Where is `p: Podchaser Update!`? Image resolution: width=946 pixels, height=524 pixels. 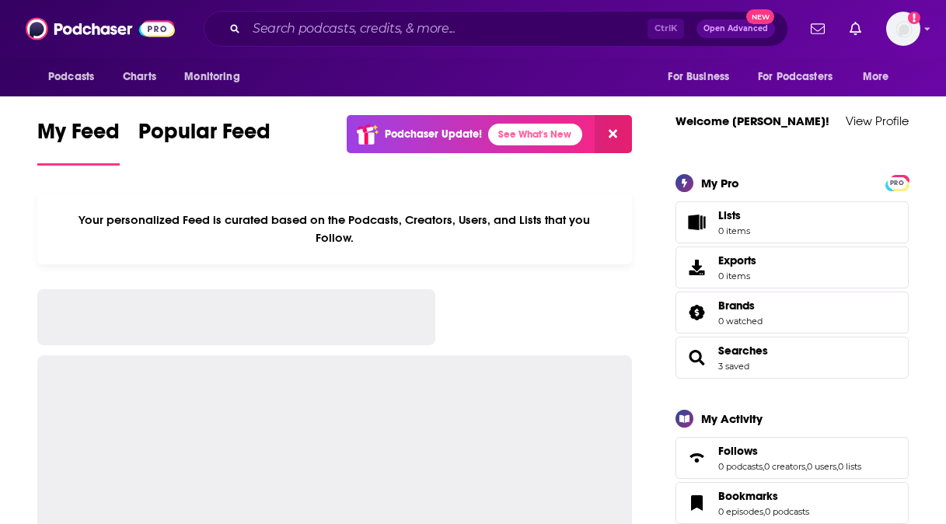 p: Podchaser Update! is located at coordinates (433, 134).